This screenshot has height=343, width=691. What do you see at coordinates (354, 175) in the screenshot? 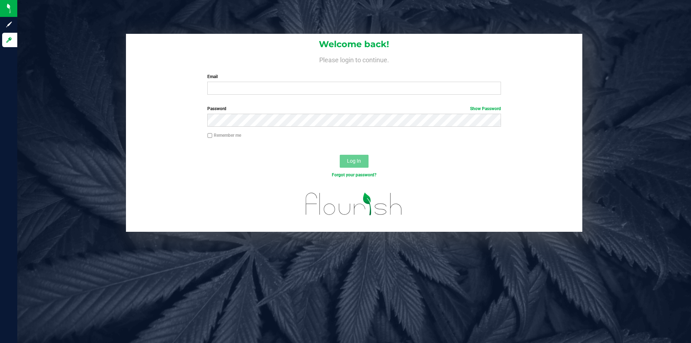
I see `a: Forgot your password?` at bounding box center [354, 175].